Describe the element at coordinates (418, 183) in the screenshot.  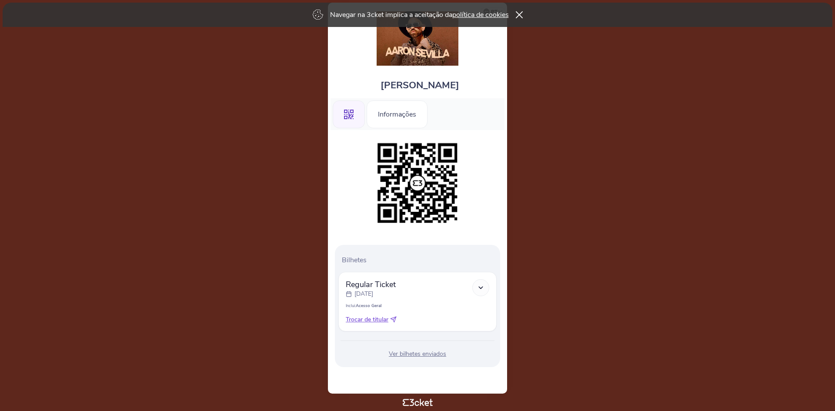
I see `img: 3d8c44407a3e436499836e4e9182a9e8.png` at that location.